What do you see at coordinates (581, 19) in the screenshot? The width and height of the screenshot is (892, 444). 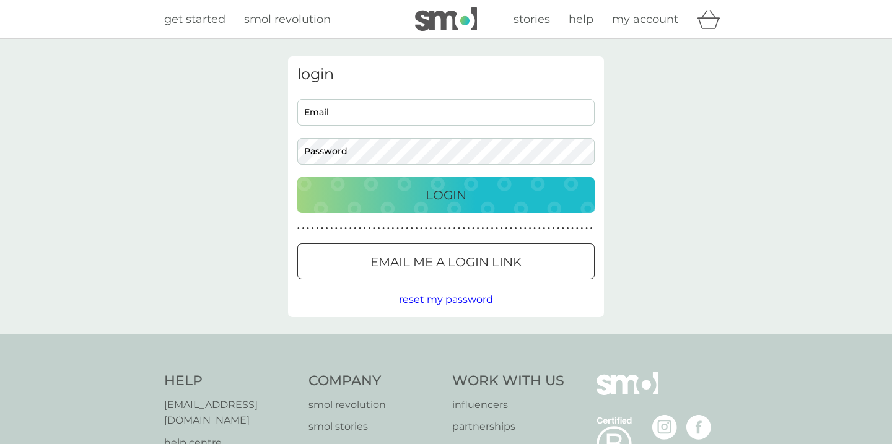 I see `a: help` at bounding box center [581, 19].